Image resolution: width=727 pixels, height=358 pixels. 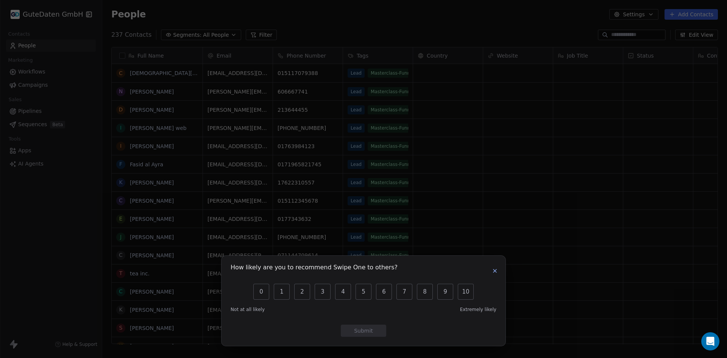 I want to click on button: 5, so click(x=364, y=292).